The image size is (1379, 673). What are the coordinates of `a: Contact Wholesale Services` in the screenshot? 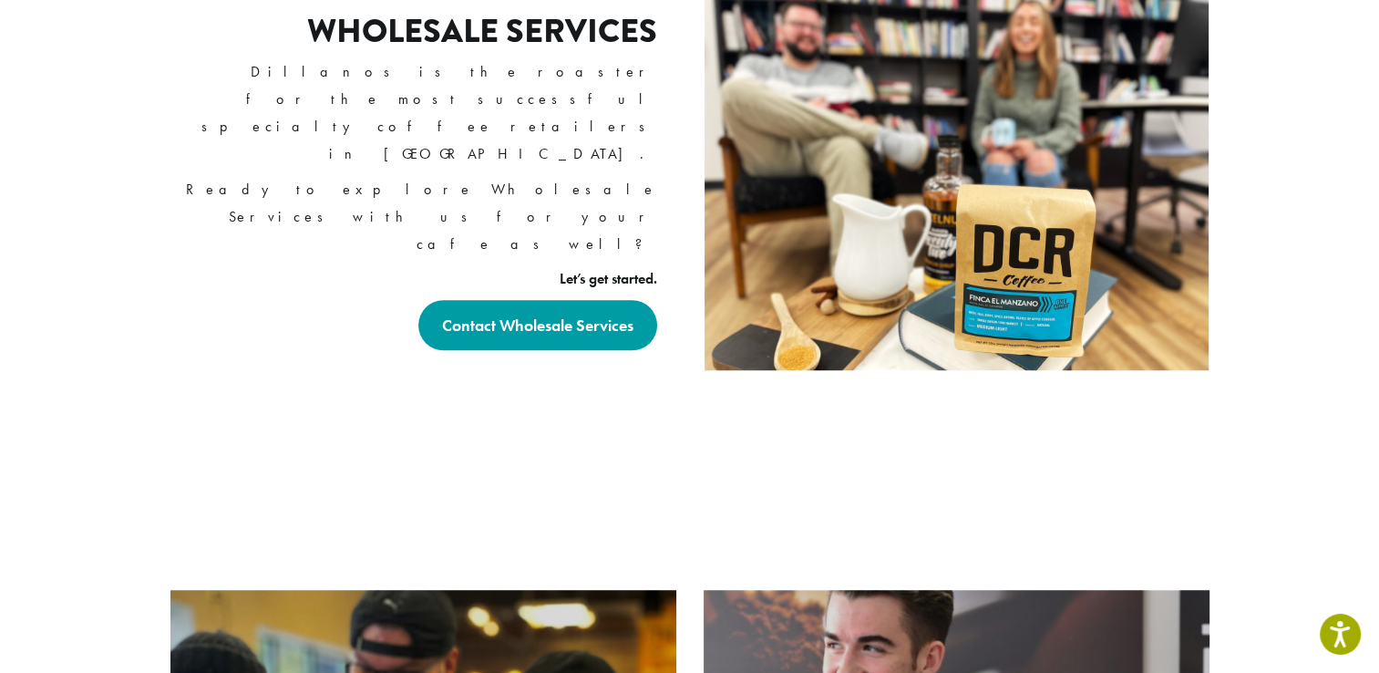 It's located at (538, 325).